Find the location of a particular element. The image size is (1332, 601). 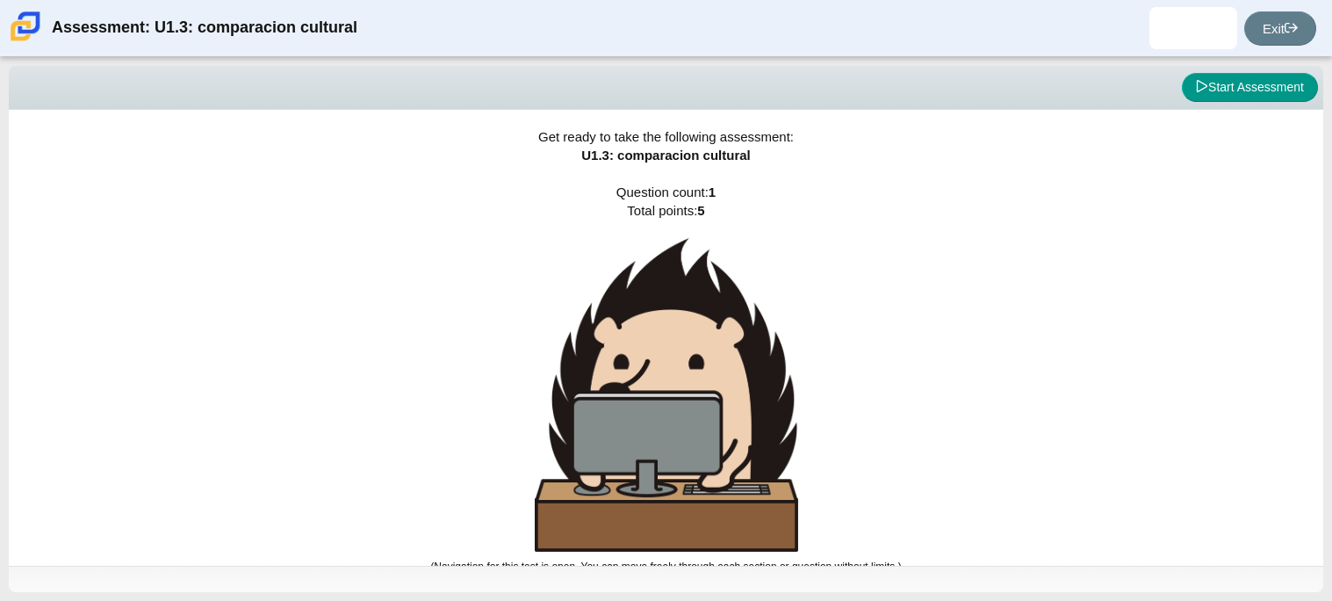

span: U1.3: comparacion cultural is located at coordinates (666, 155).